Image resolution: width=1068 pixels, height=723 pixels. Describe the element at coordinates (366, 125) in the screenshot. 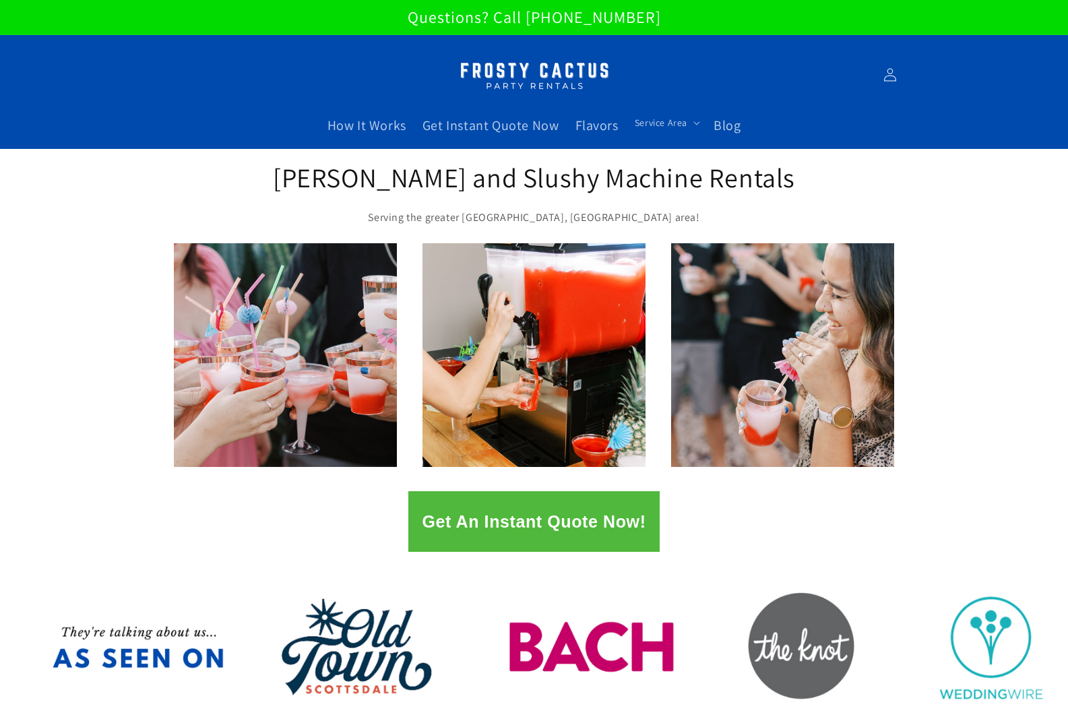

I see `a: How It Works` at that location.